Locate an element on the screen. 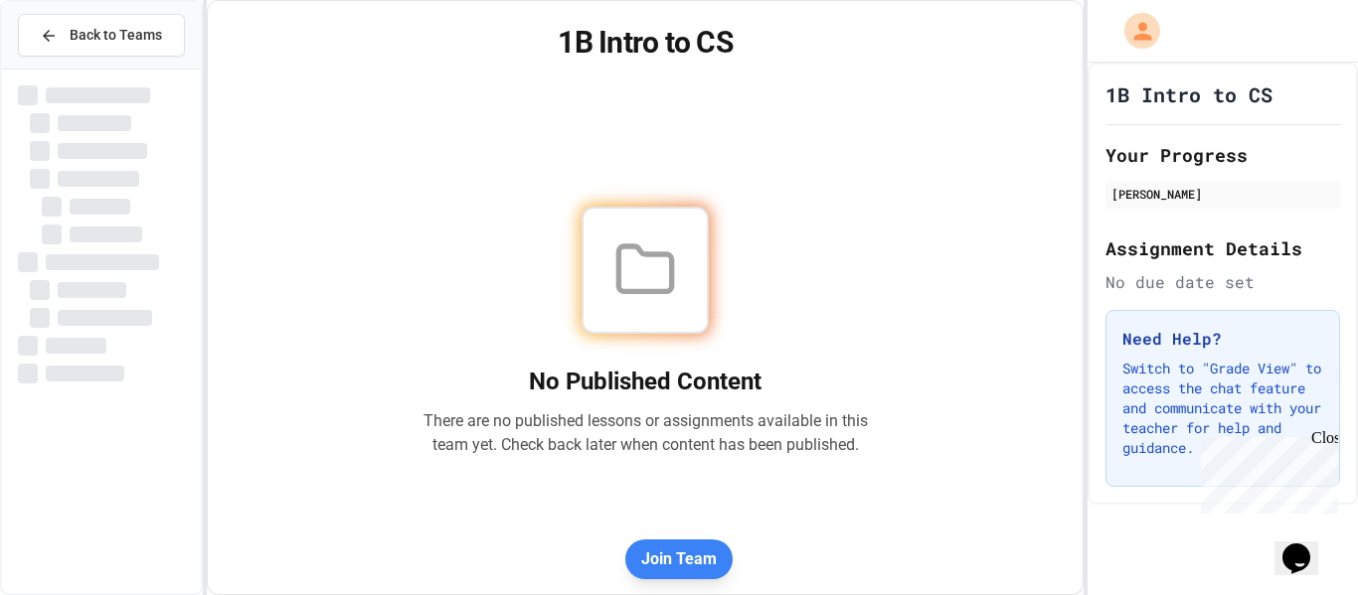 The height and width of the screenshot is (595, 1358). p: There are no published lessons or assignments available in this team yet. Check back later when c... is located at coordinates (645, 433).